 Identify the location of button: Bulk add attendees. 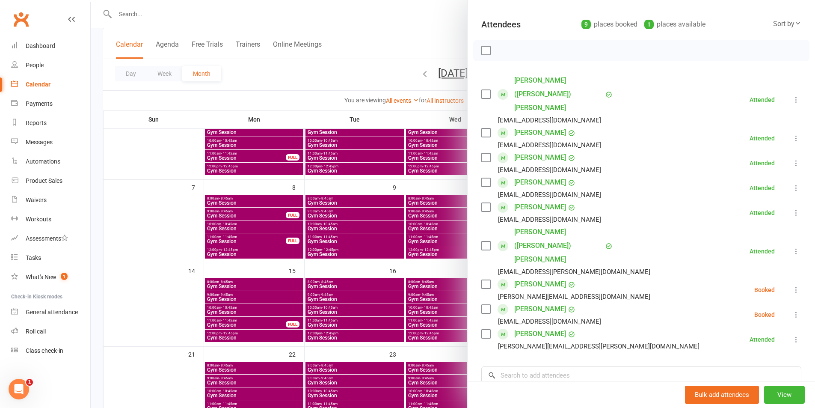
(722, 395).